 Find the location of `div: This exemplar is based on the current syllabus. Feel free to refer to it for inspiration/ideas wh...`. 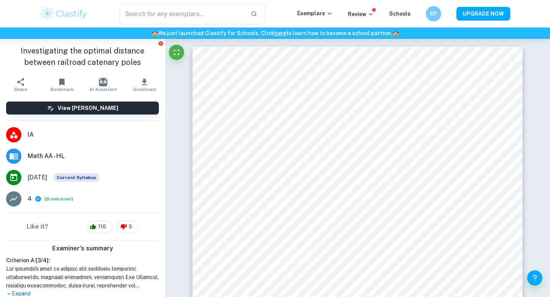

div: This exemplar is based on the current syllabus. Feel free to refer to it for inspiration/ideas wh... is located at coordinates (76, 178).